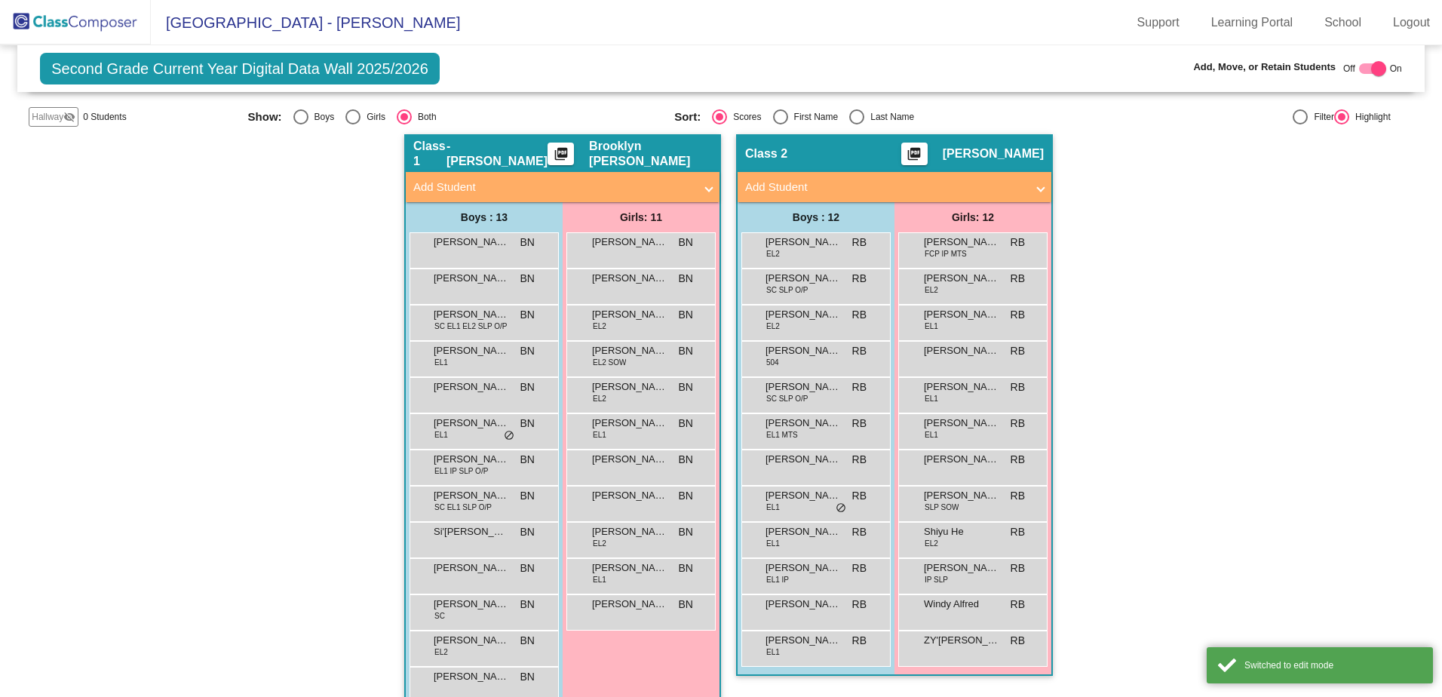  Describe the element at coordinates (484, 217) in the screenshot. I see `div: Boys : 13` at that location.